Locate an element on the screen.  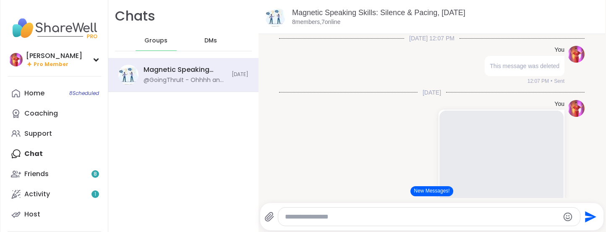
span: 1 is located at coordinates (95, 194).